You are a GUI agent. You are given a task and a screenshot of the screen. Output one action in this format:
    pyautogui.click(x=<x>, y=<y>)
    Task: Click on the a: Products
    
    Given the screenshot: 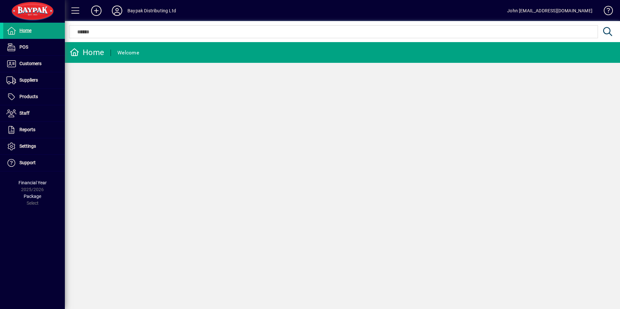 What is the action you would take?
    pyautogui.click(x=34, y=97)
    